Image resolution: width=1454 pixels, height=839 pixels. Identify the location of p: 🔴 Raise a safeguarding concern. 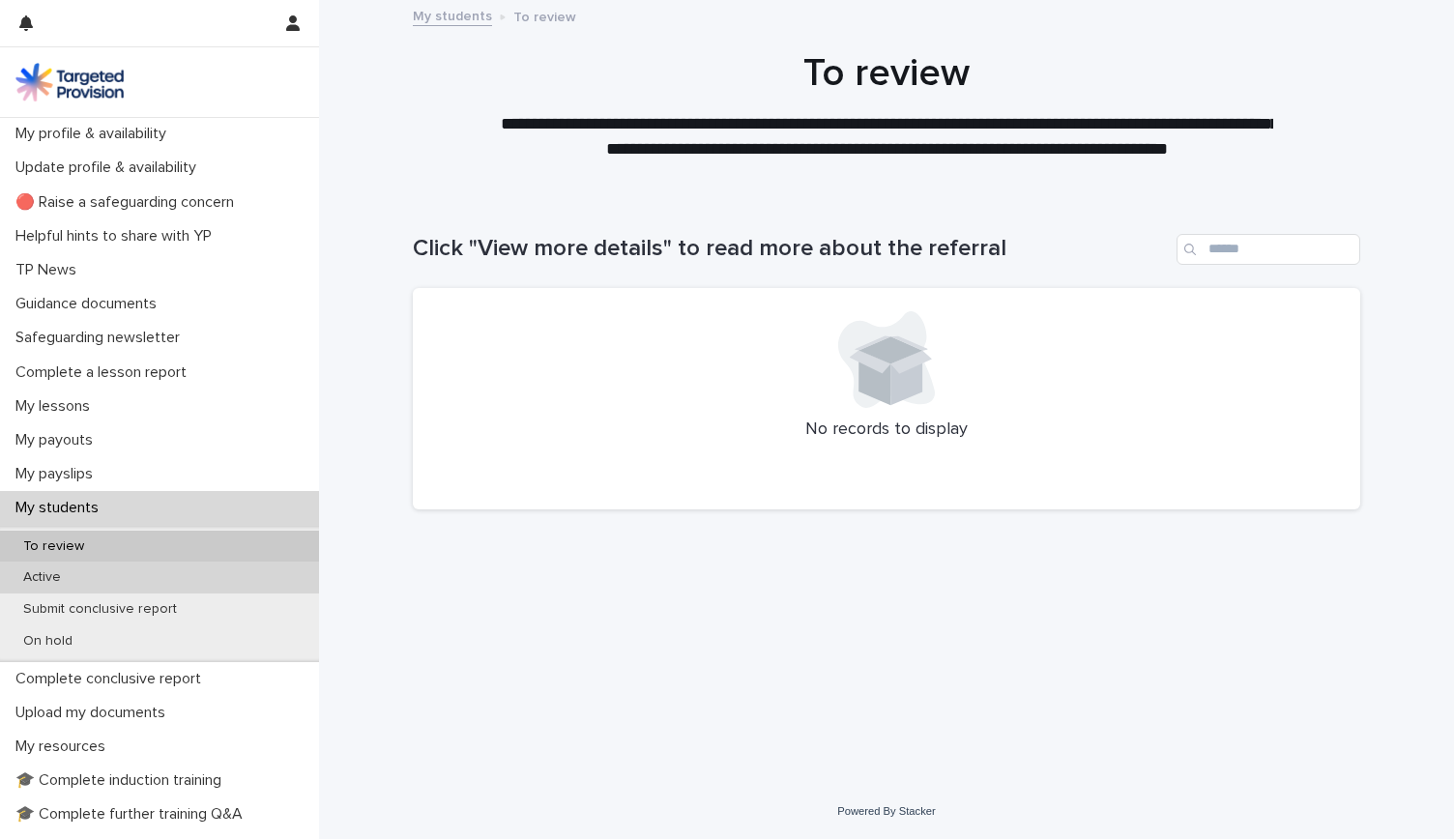
(129, 202).